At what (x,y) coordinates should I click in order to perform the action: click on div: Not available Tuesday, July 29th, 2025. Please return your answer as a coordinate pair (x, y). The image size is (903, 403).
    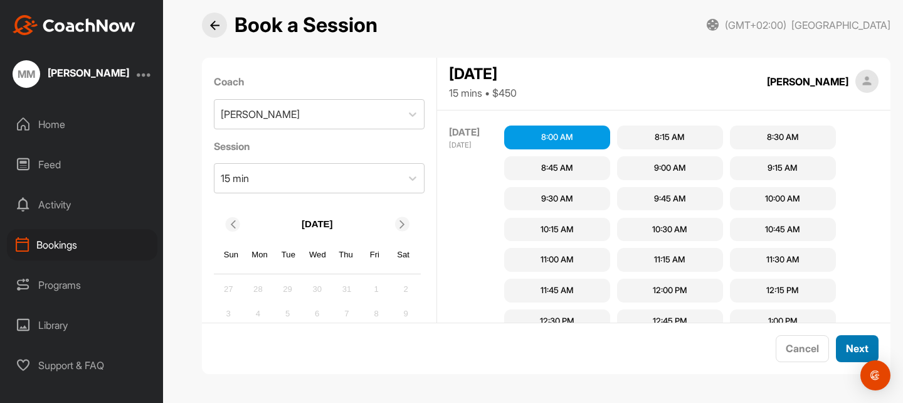
    Looking at the image, I should click on (288, 289).